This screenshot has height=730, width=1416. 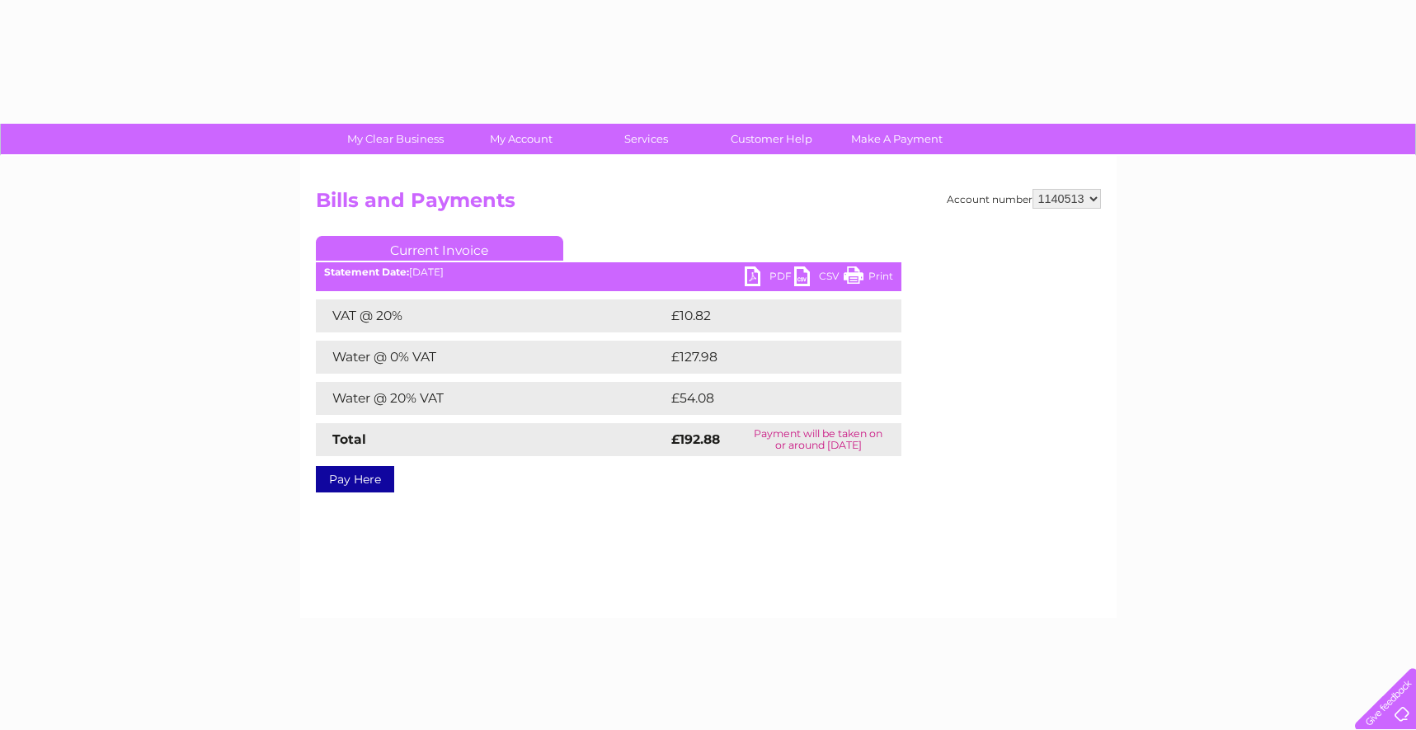 What do you see at coordinates (491, 357) in the screenshot?
I see `td: Water @ 0% VAT` at bounding box center [491, 357].